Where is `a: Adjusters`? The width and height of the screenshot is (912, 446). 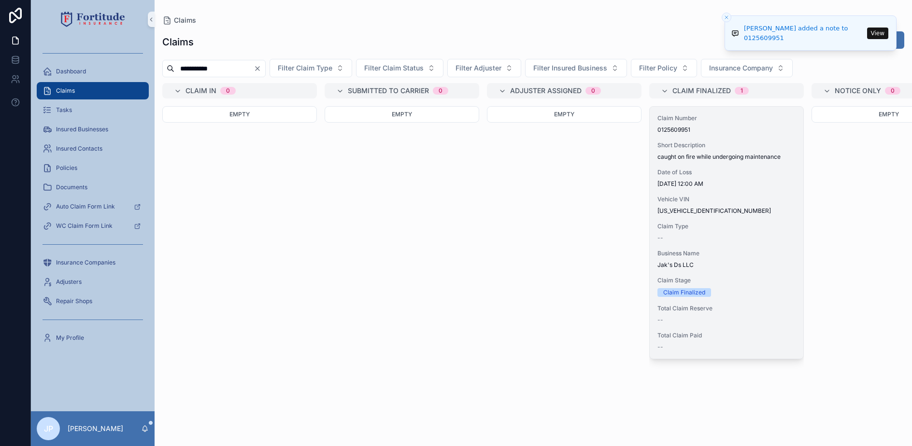 a: Adjusters is located at coordinates (93, 282).